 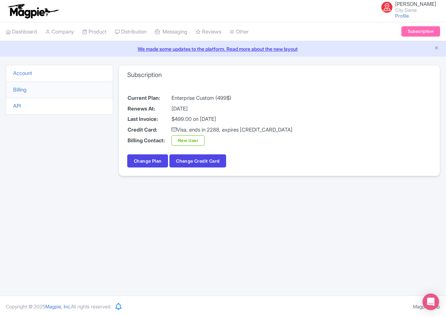 I want to click on a: Change Plan, so click(x=148, y=161).